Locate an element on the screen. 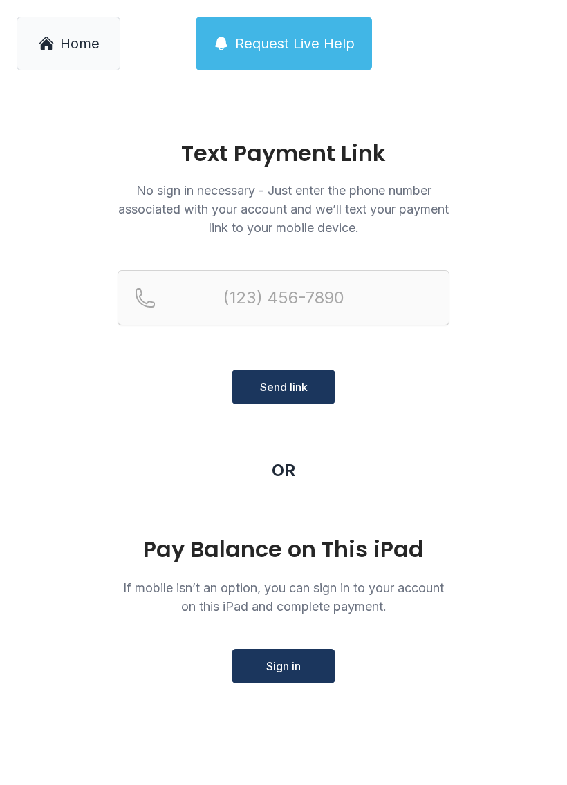 This screenshot has width=567, height=785. div: Pay Balance on This iPad is located at coordinates (283, 549).